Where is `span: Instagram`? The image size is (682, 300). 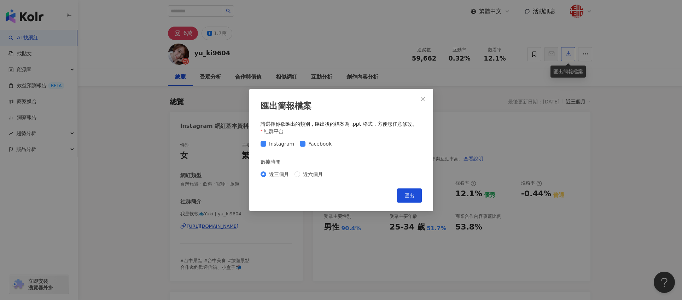
span: Instagram is located at coordinates (282, 144).